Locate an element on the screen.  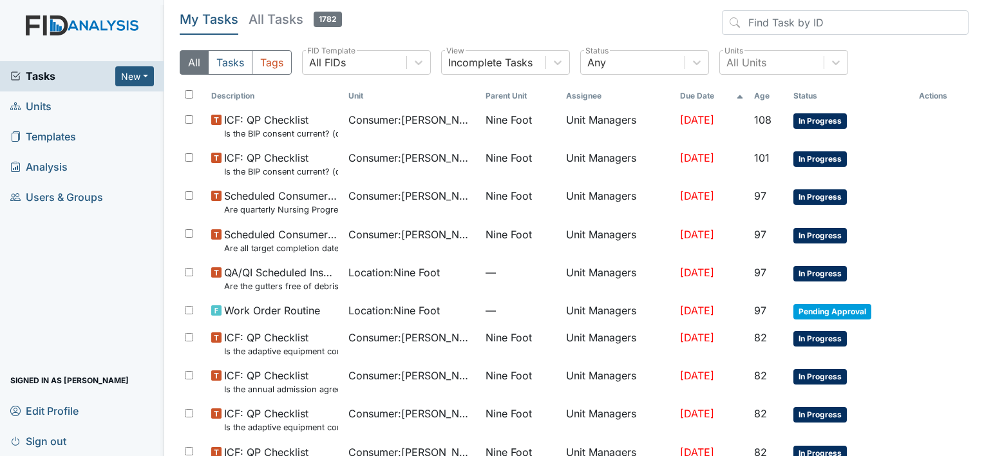
button: All is located at coordinates (194, 62).